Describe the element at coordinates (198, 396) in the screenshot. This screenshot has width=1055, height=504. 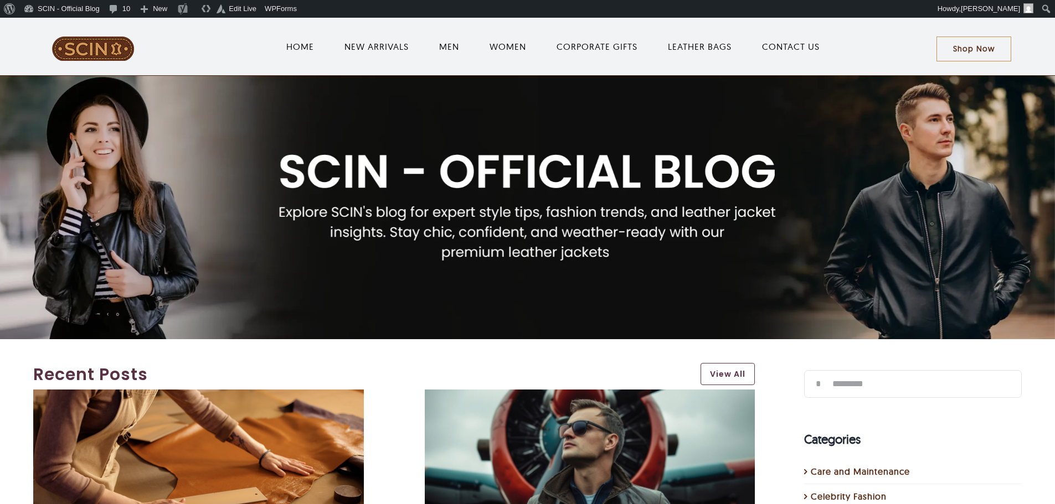
I see `a: How To Distress Leather In Easy Way` at that location.